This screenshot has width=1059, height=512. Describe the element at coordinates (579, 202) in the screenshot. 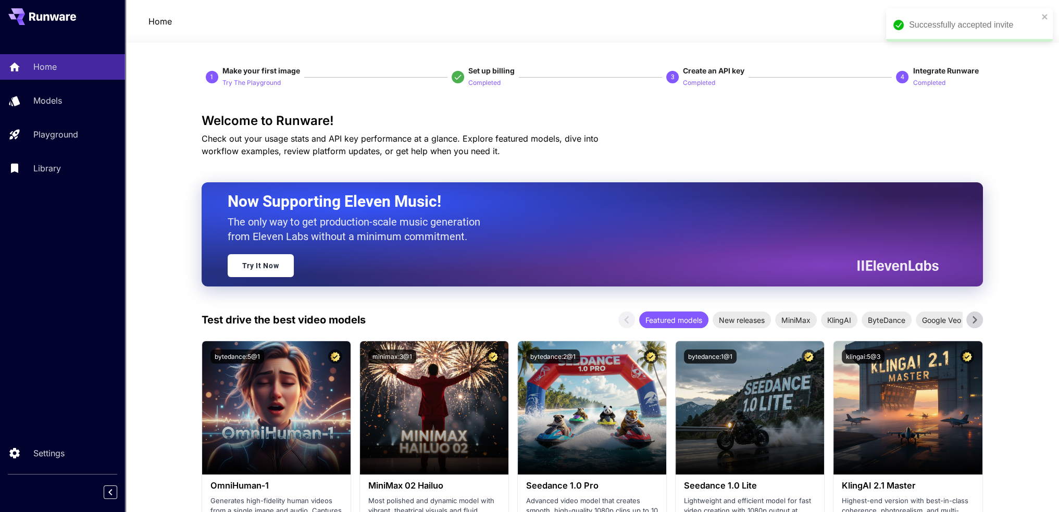

I see `h2: Now Supporting Eleven Music!` at that location.